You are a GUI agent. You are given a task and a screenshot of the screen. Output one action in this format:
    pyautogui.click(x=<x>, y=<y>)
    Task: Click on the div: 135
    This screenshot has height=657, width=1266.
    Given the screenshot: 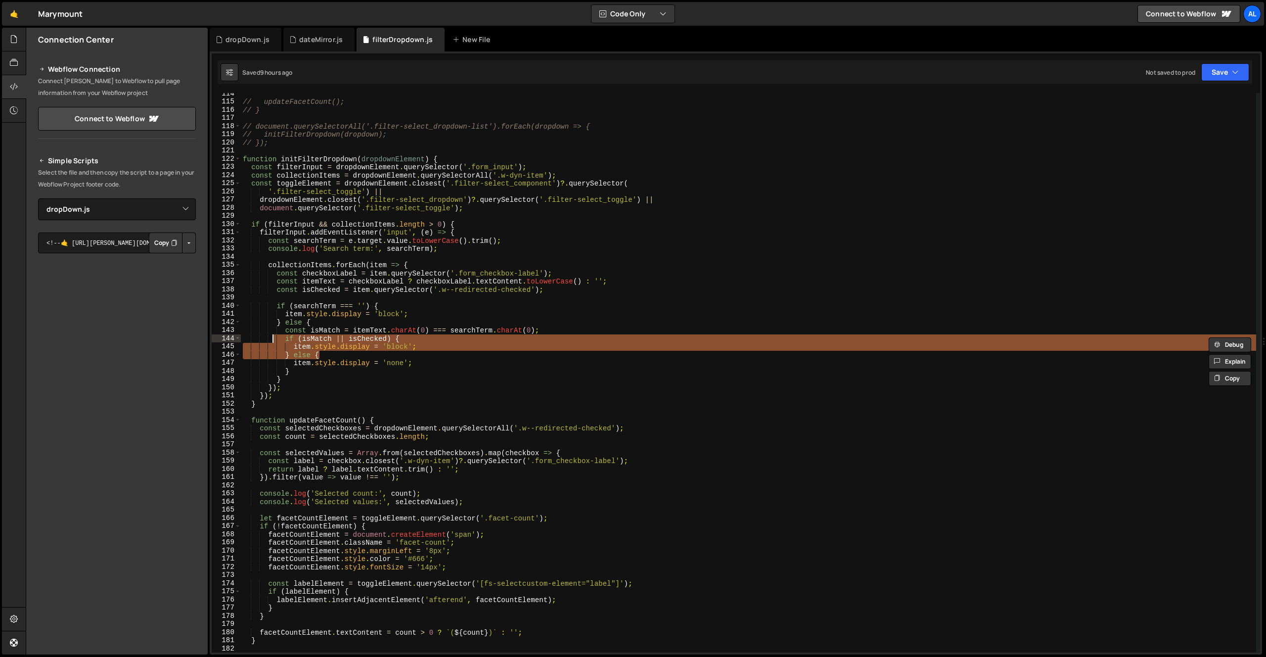 What is the action you would take?
    pyautogui.click(x=226, y=265)
    